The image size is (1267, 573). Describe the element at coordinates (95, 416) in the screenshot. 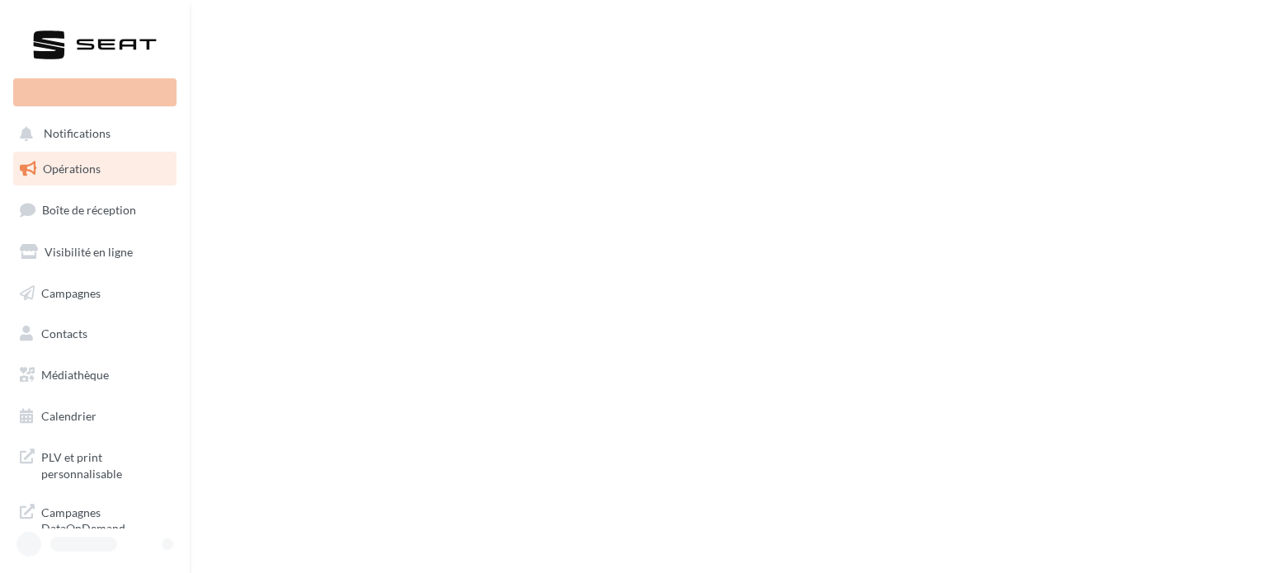

I see `a: Calendrier` at that location.